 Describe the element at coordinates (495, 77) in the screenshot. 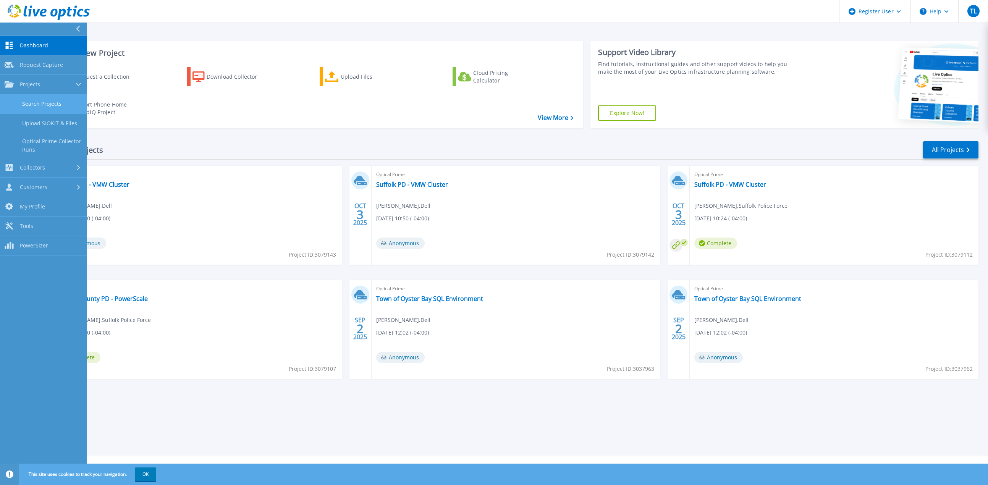

I see `a: Cloud Pricing Calculator` at that location.